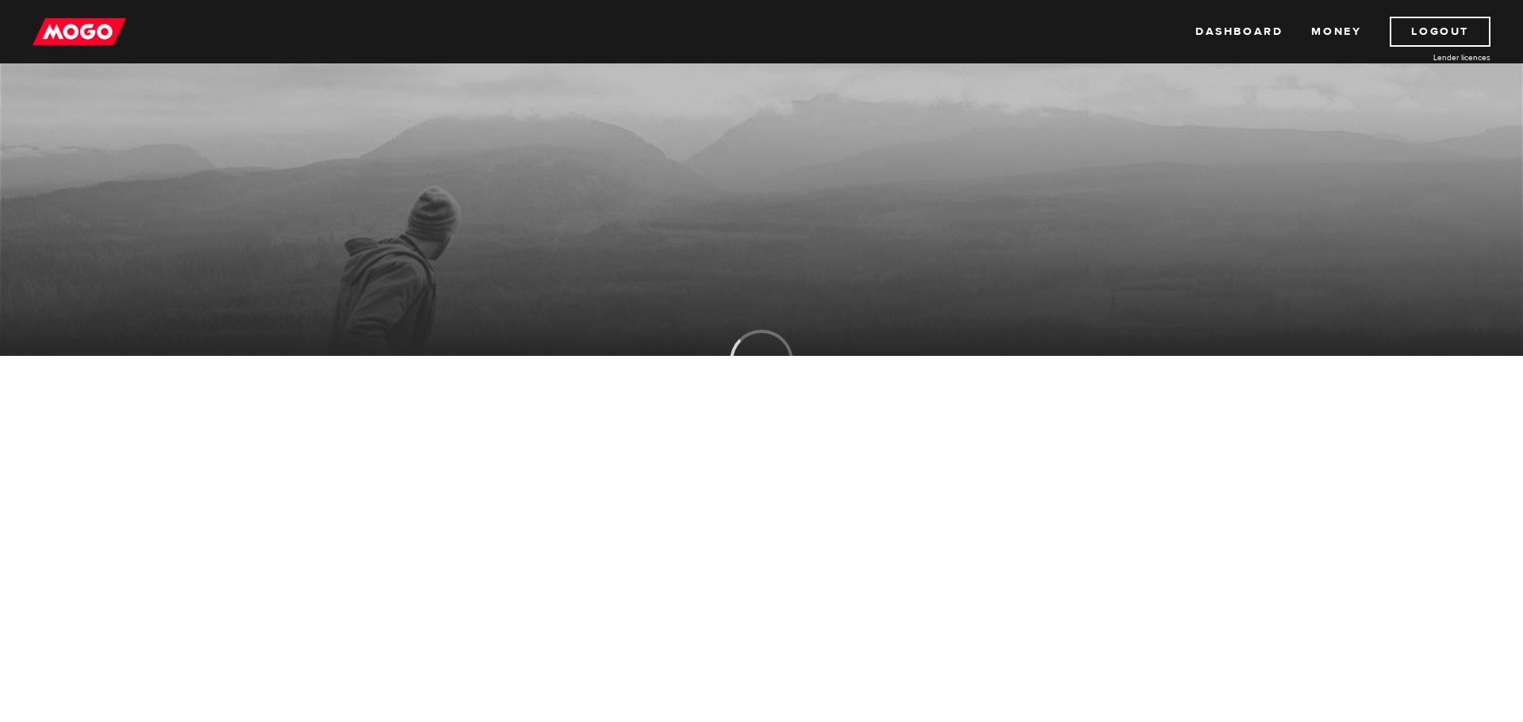 Image resolution: width=1523 pixels, height=722 pixels. I want to click on a: Money, so click(1335, 32).